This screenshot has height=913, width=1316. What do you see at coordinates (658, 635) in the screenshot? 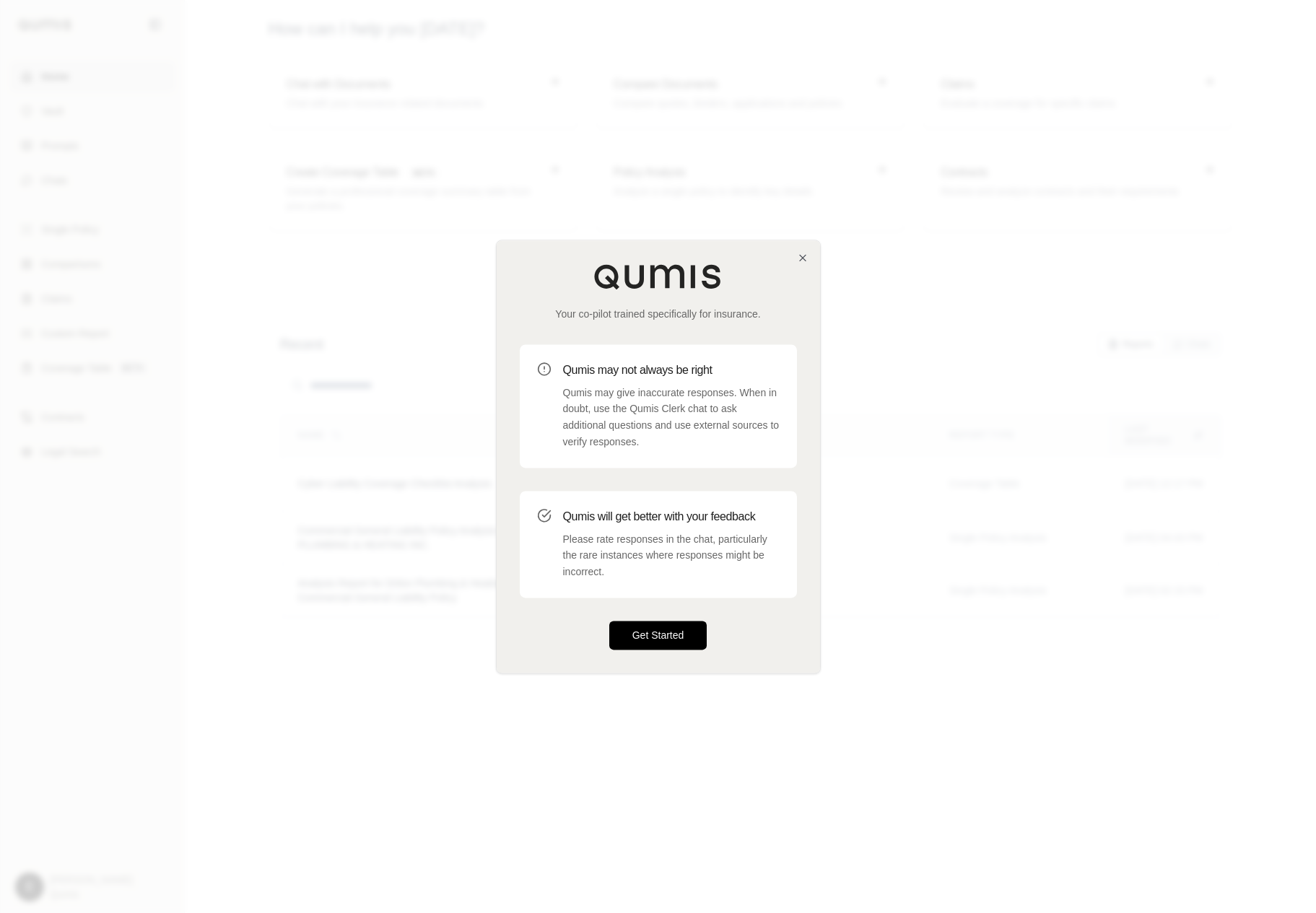
I see `button: Get Started` at bounding box center [658, 635].